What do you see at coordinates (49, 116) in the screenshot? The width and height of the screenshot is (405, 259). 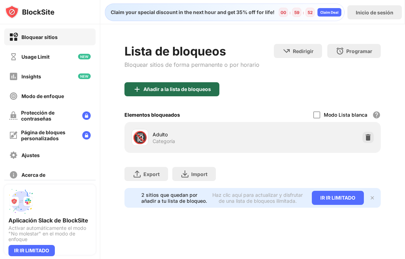 I see `div: Protección de contraseñas` at bounding box center [49, 116].